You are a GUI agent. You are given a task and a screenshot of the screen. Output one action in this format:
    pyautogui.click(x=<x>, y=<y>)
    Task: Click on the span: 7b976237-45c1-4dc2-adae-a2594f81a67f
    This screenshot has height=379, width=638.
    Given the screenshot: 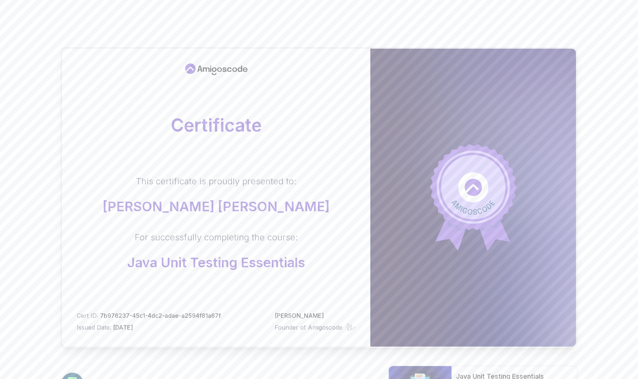 What is the action you would take?
    pyautogui.click(x=160, y=316)
    